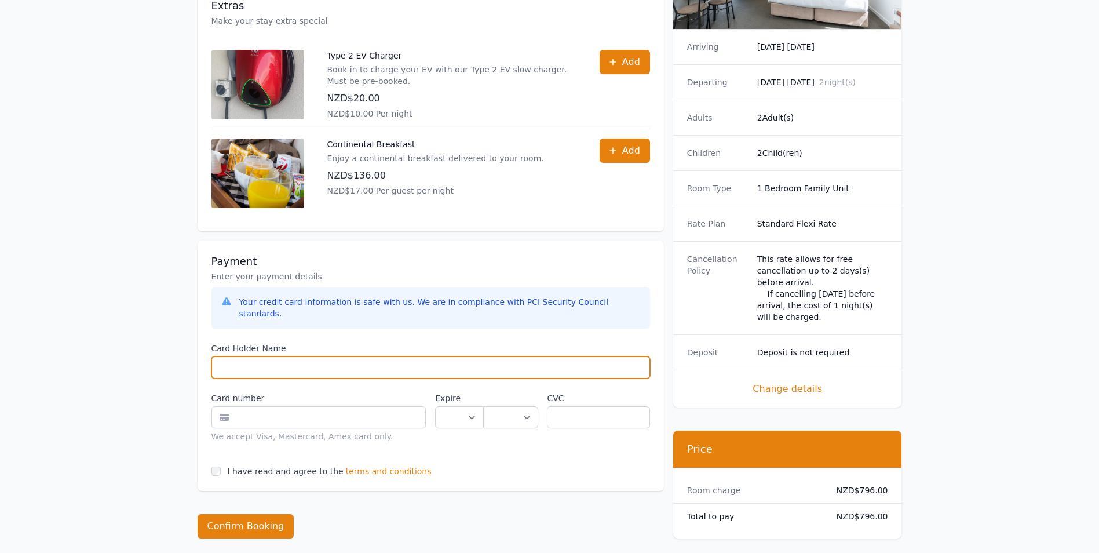  Describe the element at coordinates (452, 114) in the screenshot. I see `p: NZD$10.00 Per night` at that location.